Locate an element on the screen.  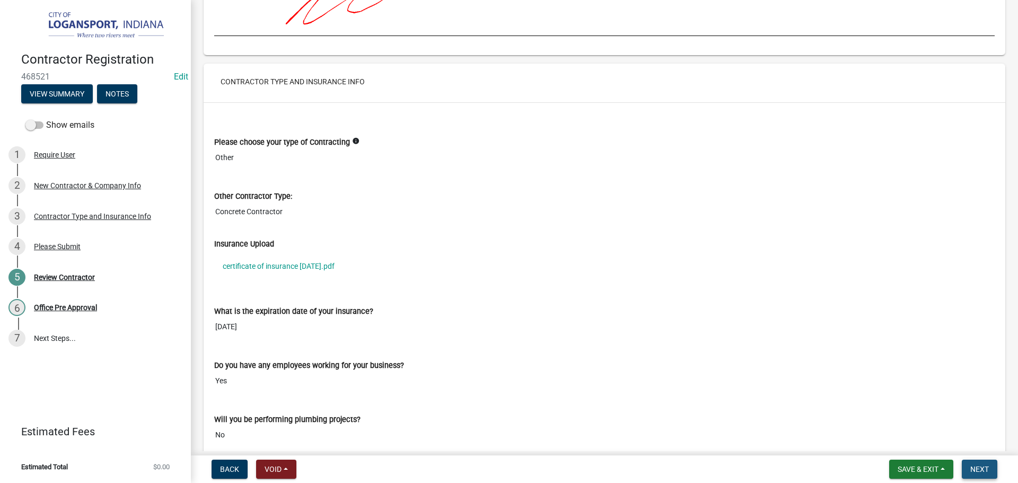
button: Back is located at coordinates (230, 469).